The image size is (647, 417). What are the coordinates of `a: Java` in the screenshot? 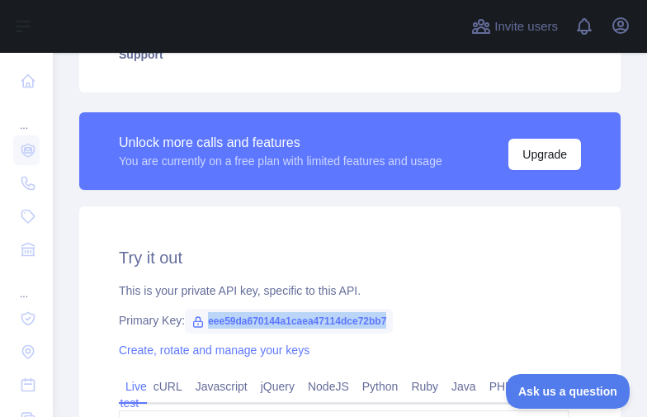 It's located at (464, 386).